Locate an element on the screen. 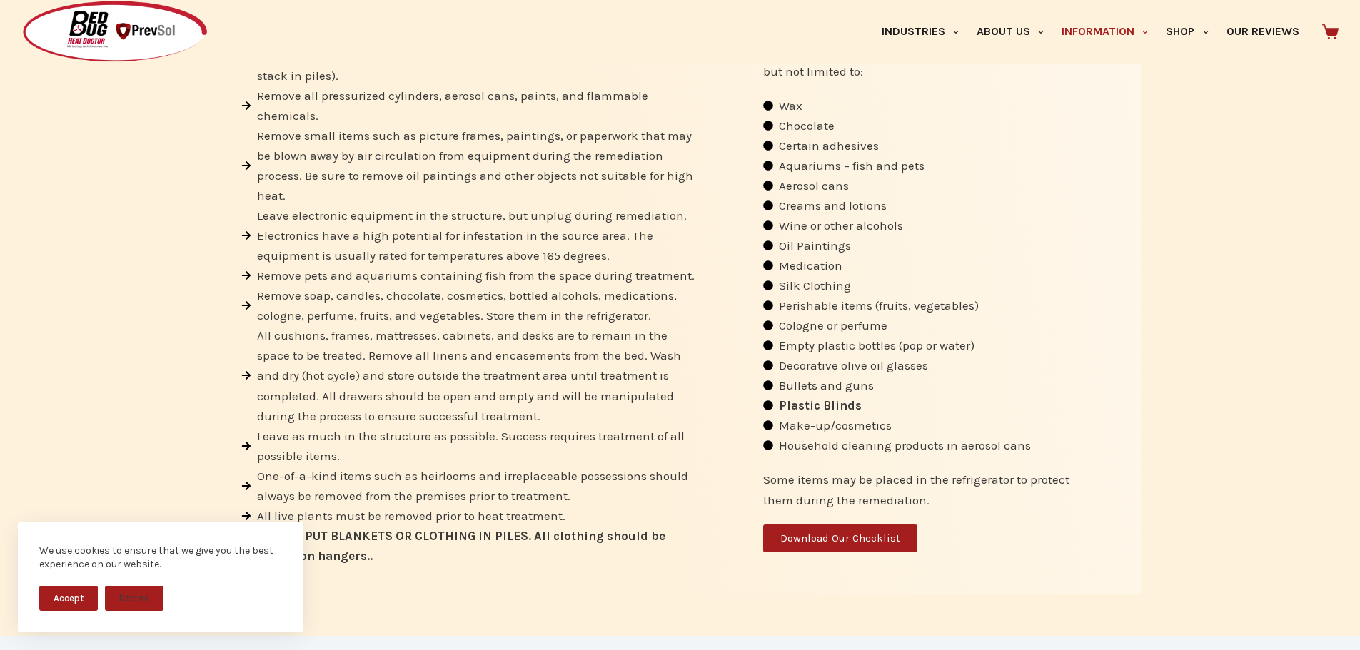 This screenshot has width=1360, height=650. span: All cushions, frames, mattresses, cabinets, and desks are to remain in the space to be treated. R... is located at coordinates (476, 375).